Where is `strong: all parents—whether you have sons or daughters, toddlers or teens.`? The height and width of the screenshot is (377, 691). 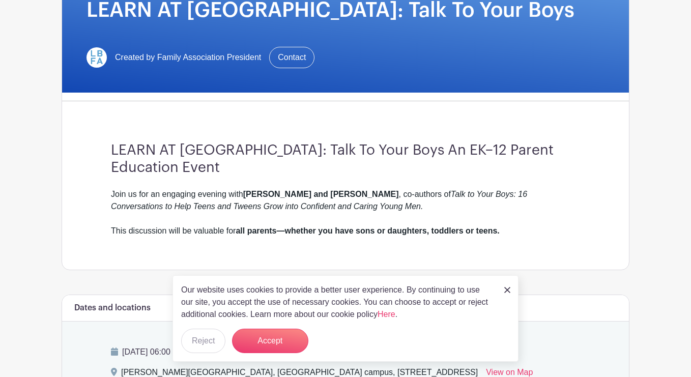
strong: all parents—whether you have sons or daughters, toddlers or teens. is located at coordinates (367, 230).